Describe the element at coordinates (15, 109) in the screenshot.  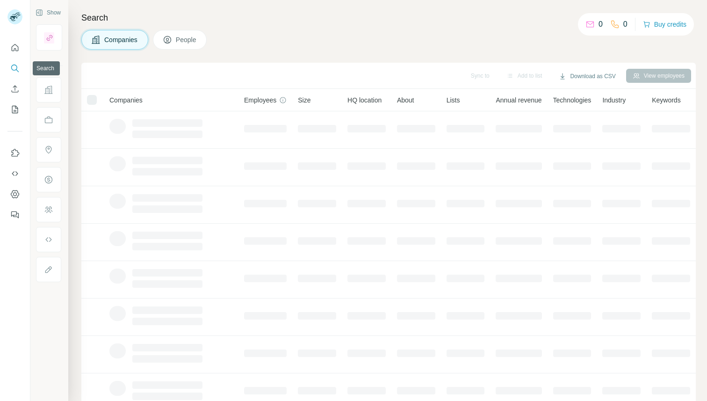
I see `button: My lists` at that location.